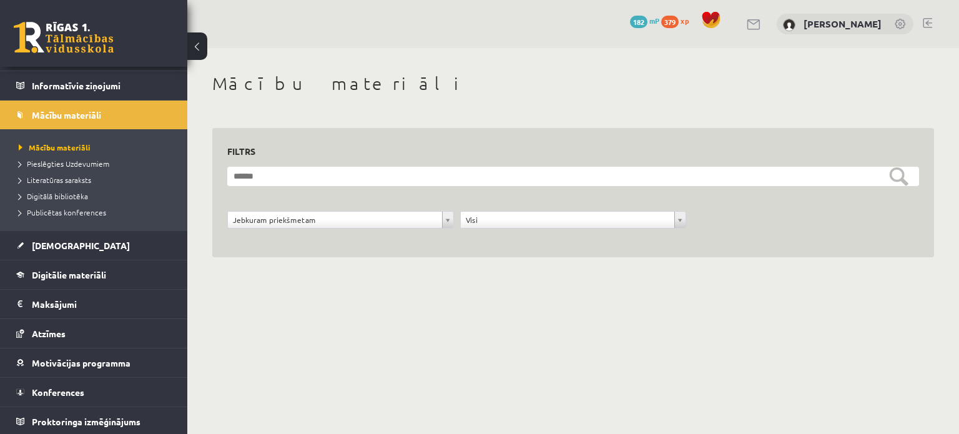 The width and height of the screenshot is (959, 434). What do you see at coordinates (340, 220) in the screenshot?
I see `a: Jebkuram priekšmetam` at bounding box center [340, 220].